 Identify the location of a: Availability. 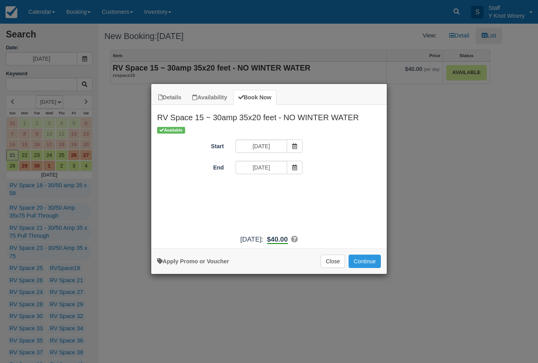
(210, 97).